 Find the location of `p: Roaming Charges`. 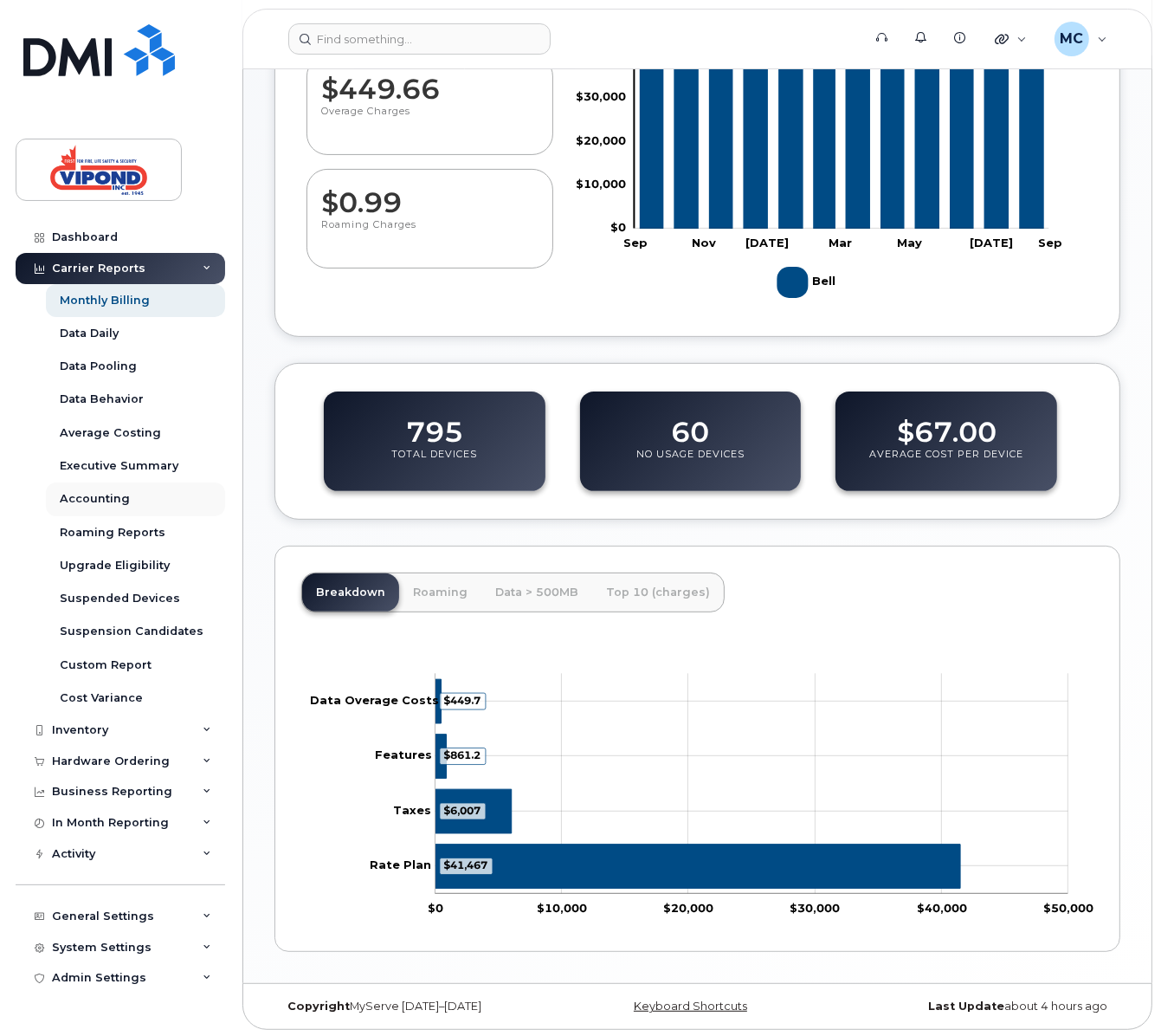

p: Roaming Charges is located at coordinates (430, 234).